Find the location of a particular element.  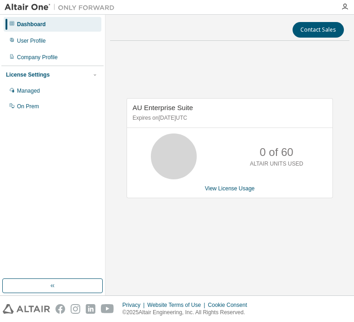

div: Website Terms of Use is located at coordinates (177, 305).